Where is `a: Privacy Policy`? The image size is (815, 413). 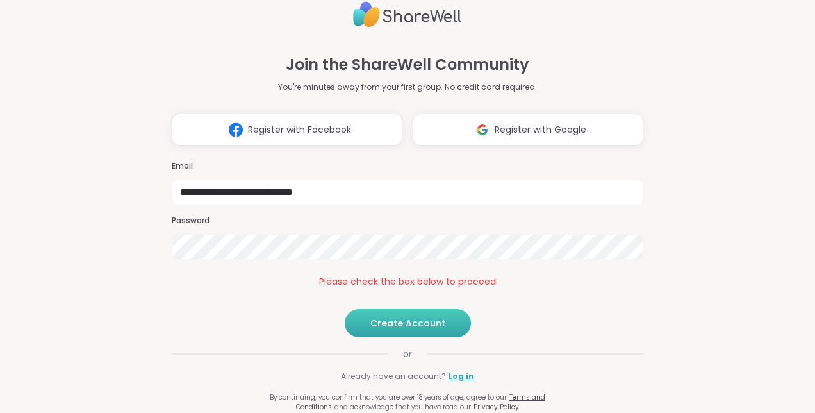 a: Privacy Policy is located at coordinates (496, 406).